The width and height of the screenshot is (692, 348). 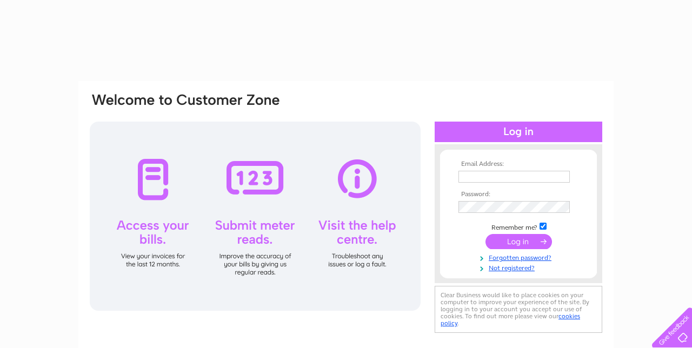 What do you see at coordinates (510, 320) in the screenshot?
I see `a: cookies policy` at bounding box center [510, 320].